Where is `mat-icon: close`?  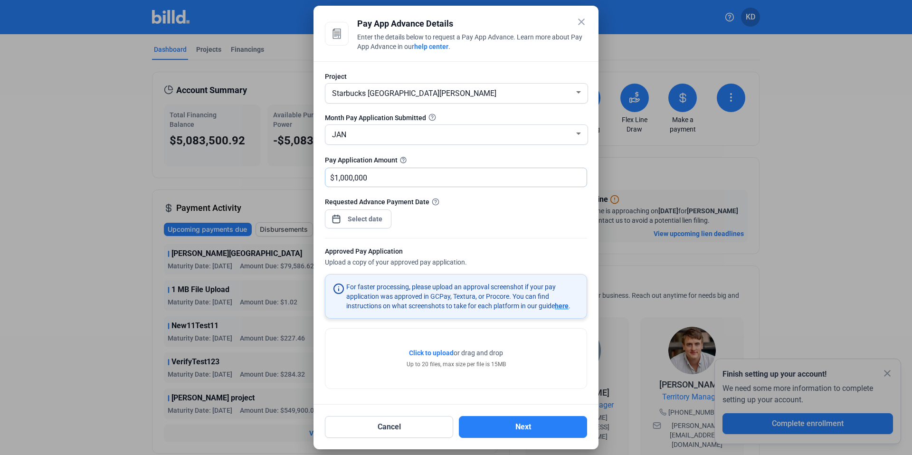 mat-icon: close is located at coordinates (581, 22).